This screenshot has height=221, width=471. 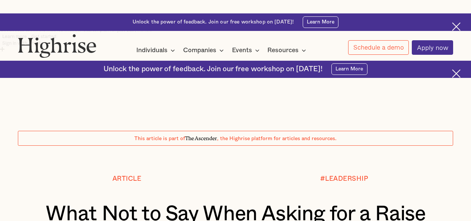 I want to click on a: Schedule a demo, so click(x=378, y=47).